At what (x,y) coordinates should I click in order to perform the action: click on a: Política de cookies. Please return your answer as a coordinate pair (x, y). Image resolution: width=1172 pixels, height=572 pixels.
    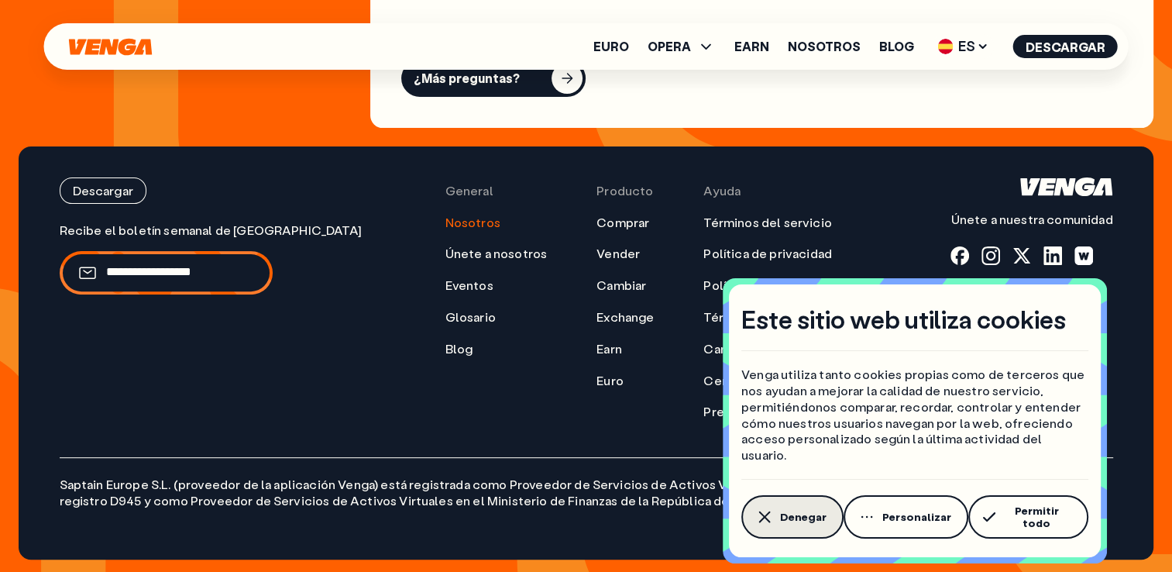
    Looking at the image, I should click on (760, 285).